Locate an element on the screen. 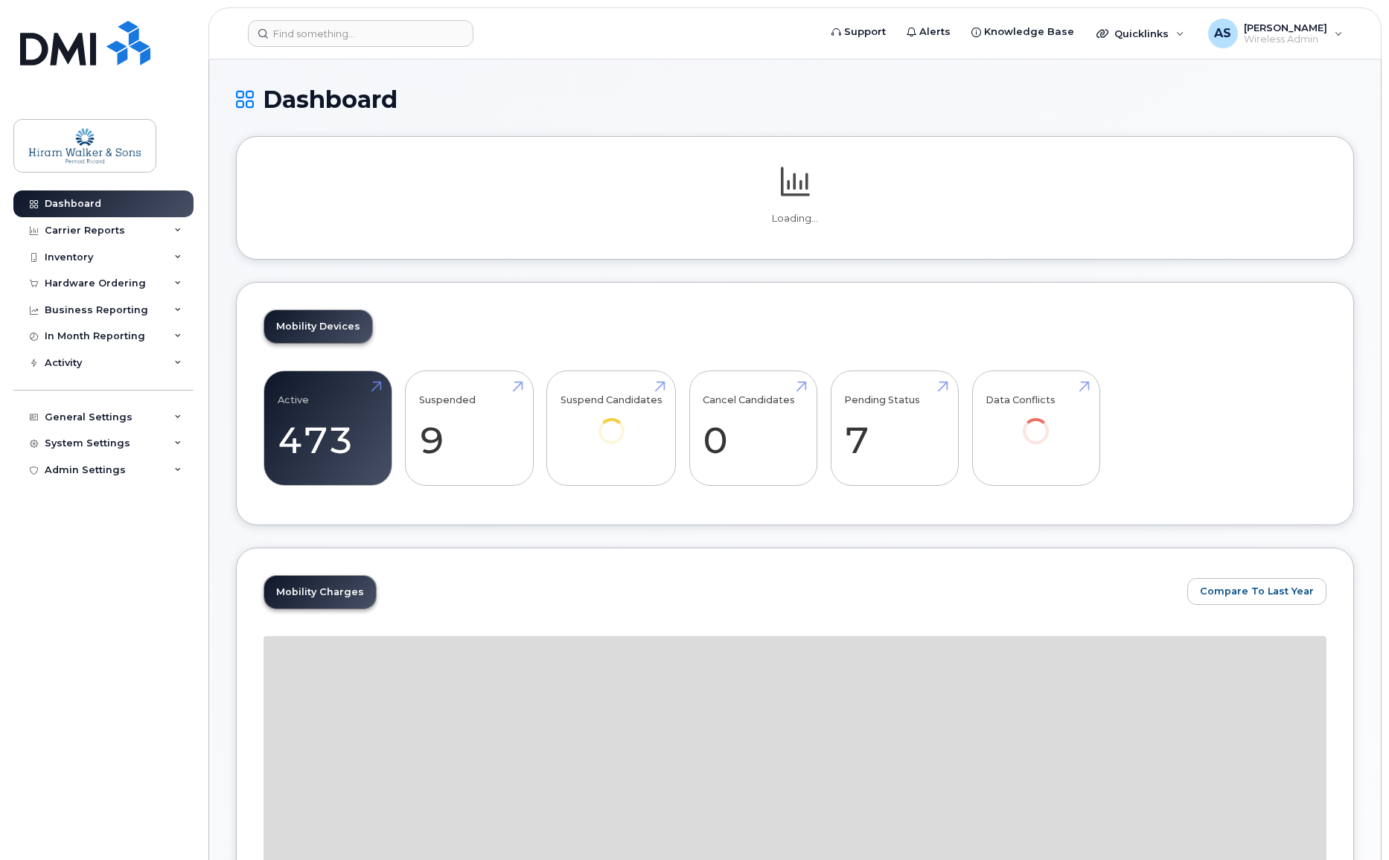 The image size is (1389, 860). a: Suspend Candidates is located at coordinates (611, 422).